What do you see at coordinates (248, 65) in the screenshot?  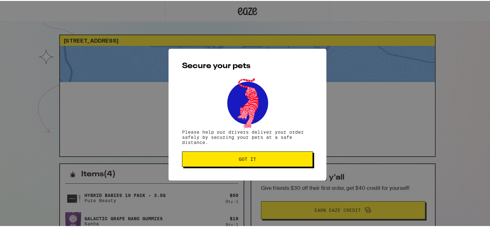 I see `h2: Secure your pets` at bounding box center [248, 65].